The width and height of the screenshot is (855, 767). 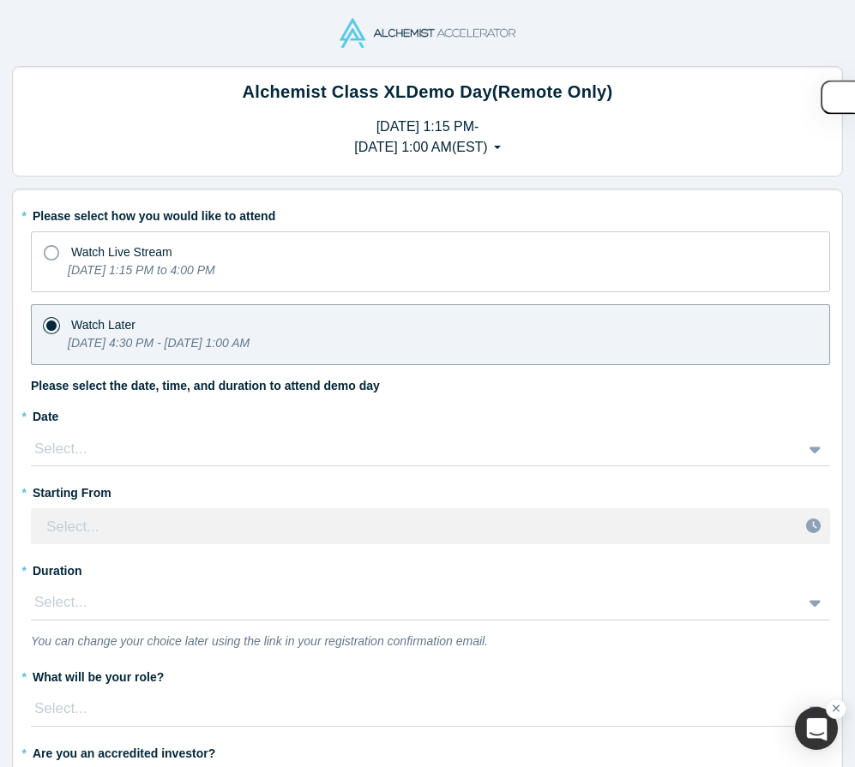 What do you see at coordinates (430, 675) in the screenshot?
I see `label: What will be your role?` at bounding box center [430, 675].